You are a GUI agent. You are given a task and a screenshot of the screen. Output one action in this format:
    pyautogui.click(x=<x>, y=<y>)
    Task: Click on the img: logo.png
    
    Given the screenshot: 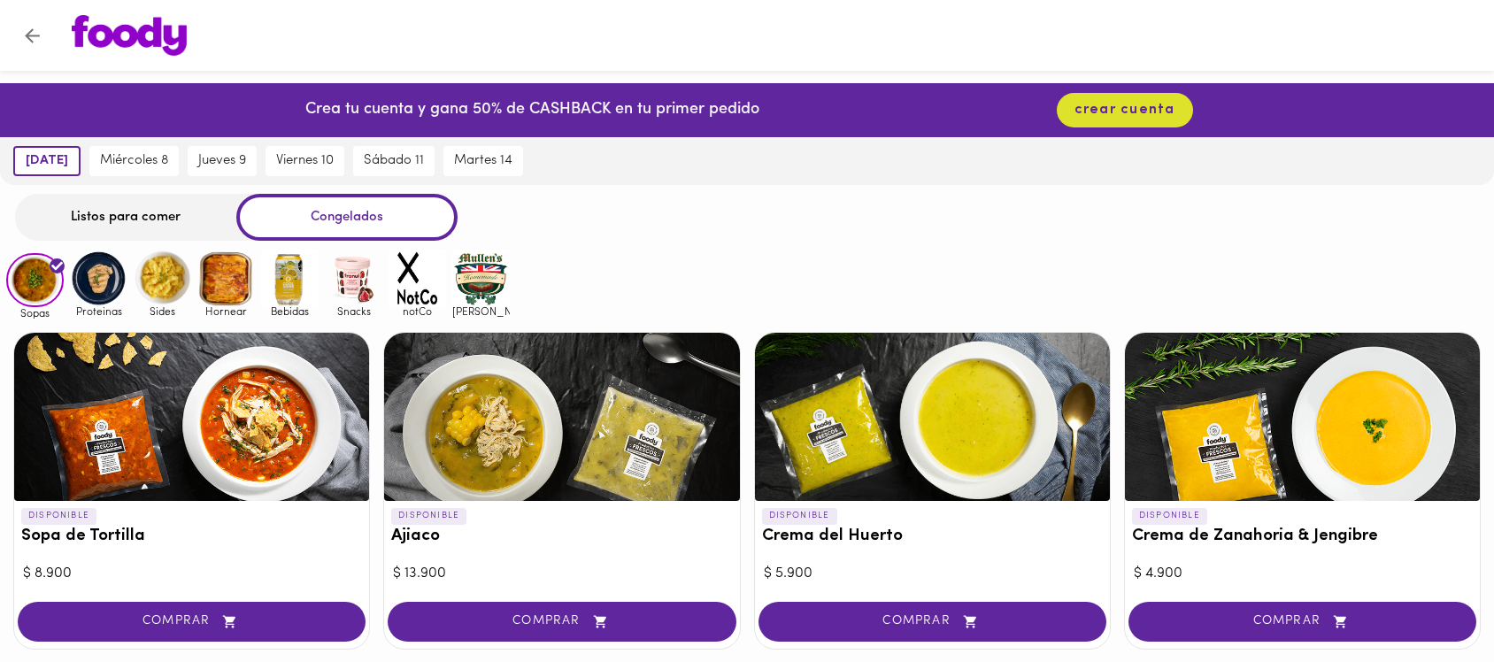 What is the action you would take?
    pyautogui.click(x=129, y=35)
    